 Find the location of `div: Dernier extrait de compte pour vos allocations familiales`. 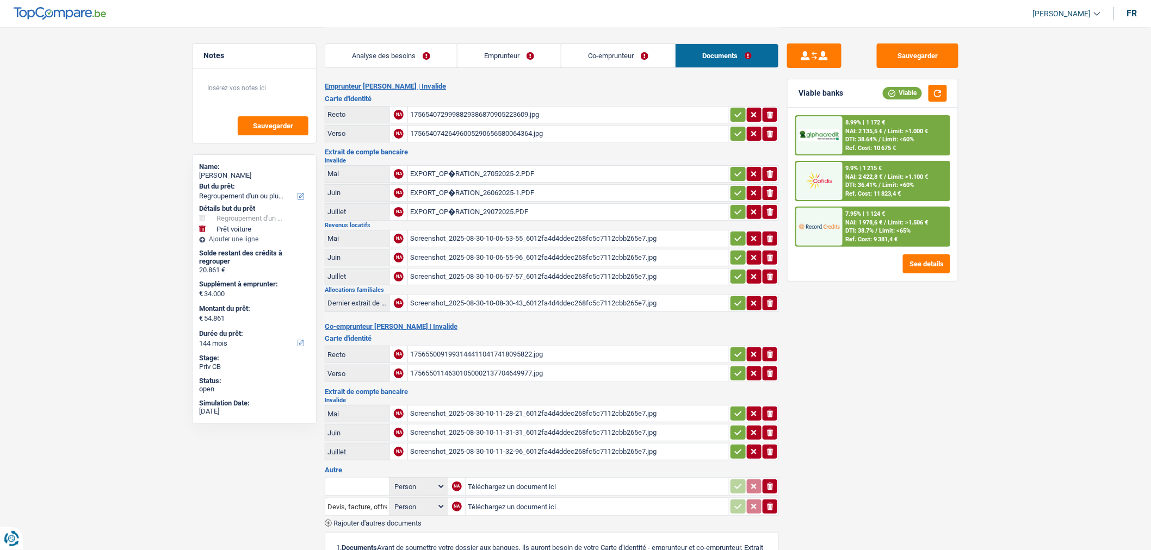

div: Dernier extrait de compte pour vos allocations familiales is located at coordinates (357, 303).